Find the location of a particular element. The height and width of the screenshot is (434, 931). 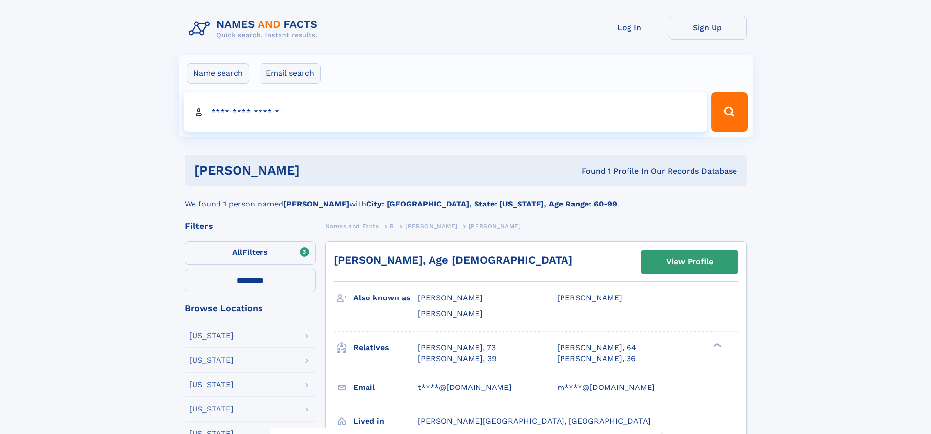

div: Browse Locations is located at coordinates (250, 308).